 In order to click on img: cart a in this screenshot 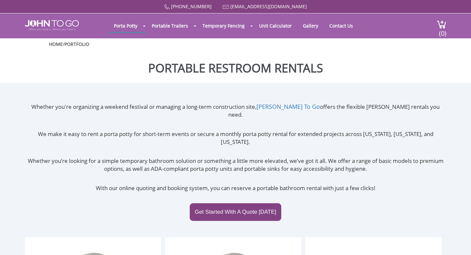, I will do `click(442, 24)`.